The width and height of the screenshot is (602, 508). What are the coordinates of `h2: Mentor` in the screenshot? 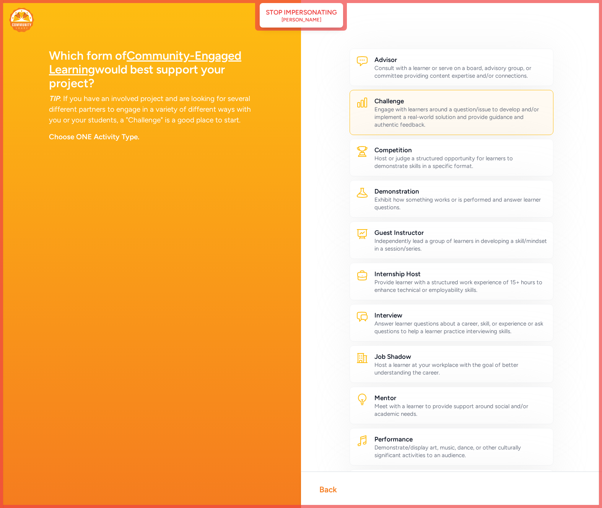 It's located at (460, 398).